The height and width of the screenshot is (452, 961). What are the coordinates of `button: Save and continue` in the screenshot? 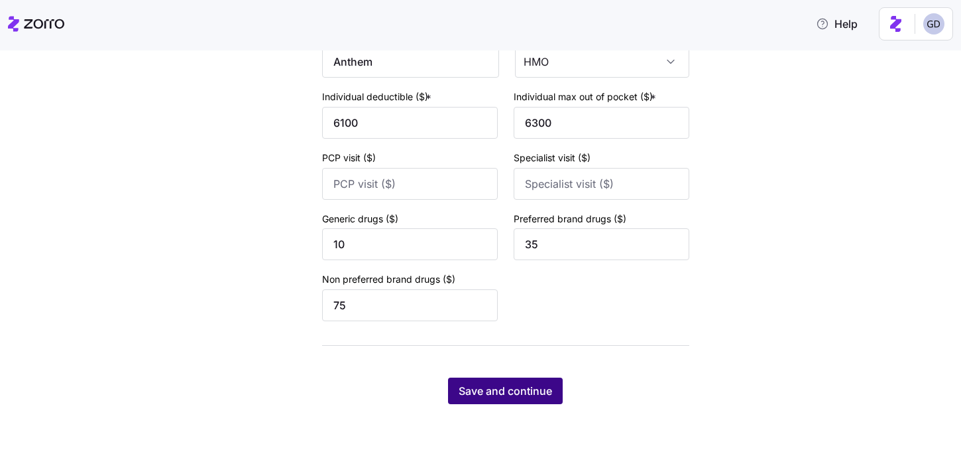 It's located at (505, 391).